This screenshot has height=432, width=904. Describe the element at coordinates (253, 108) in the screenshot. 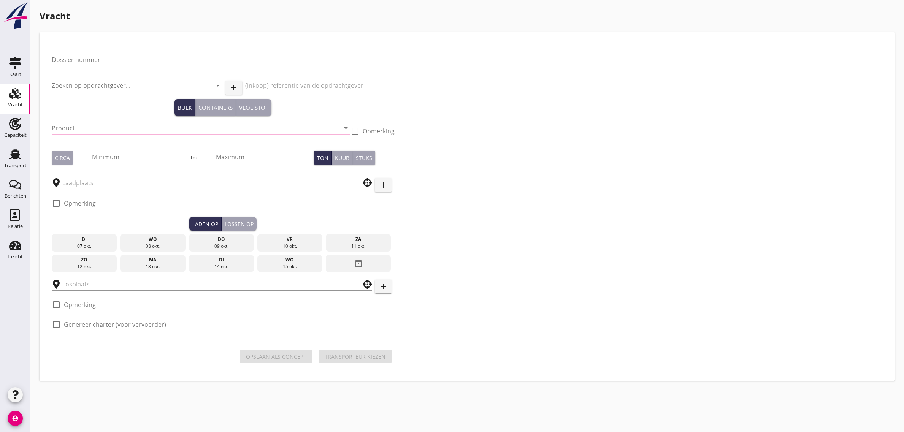

I see `button: Vloeistof` at that location.